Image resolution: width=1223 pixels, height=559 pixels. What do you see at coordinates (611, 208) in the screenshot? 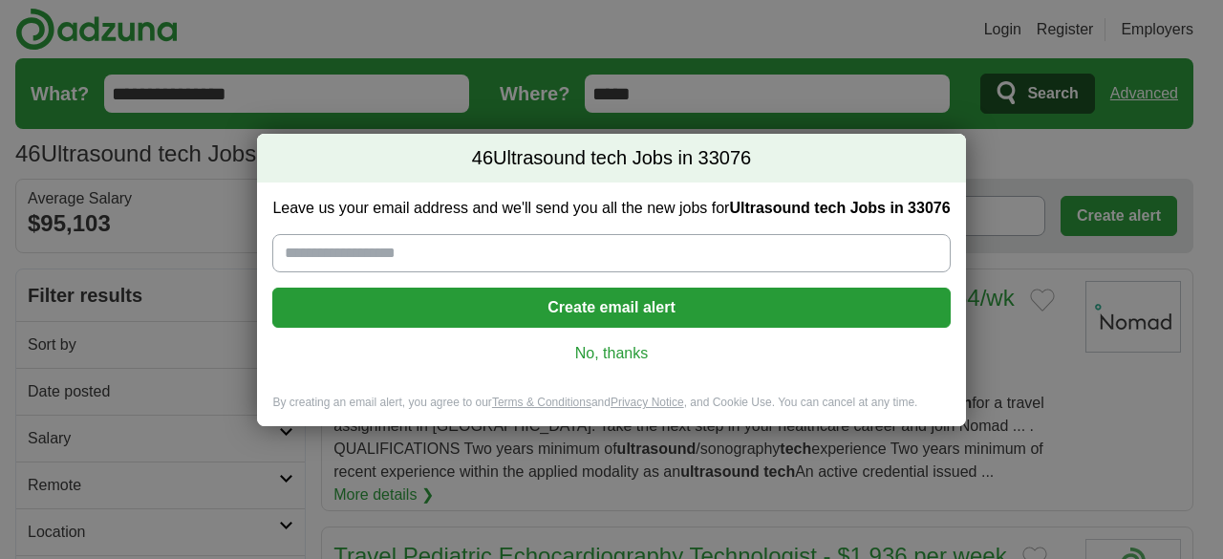
I see `label: Leave us your email address and we'll send you all the new jobs for` at bounding box center [611, 208].